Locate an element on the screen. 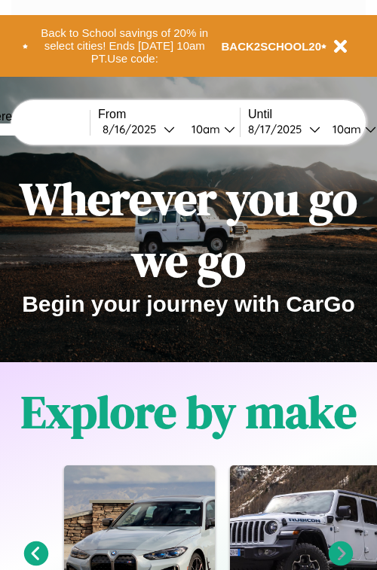  button: 10am is located at coordinates (209, 129).